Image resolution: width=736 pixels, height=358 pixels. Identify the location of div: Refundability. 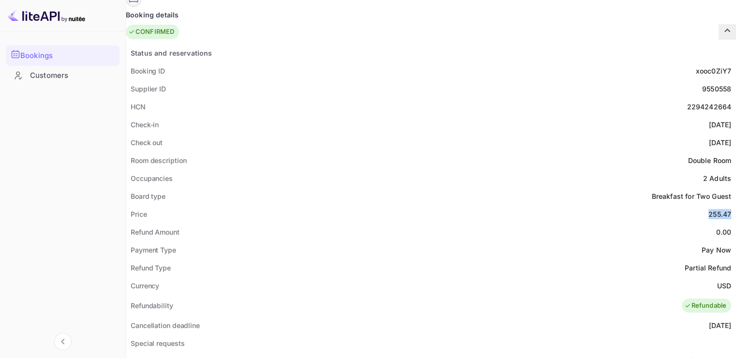
(152, 305).